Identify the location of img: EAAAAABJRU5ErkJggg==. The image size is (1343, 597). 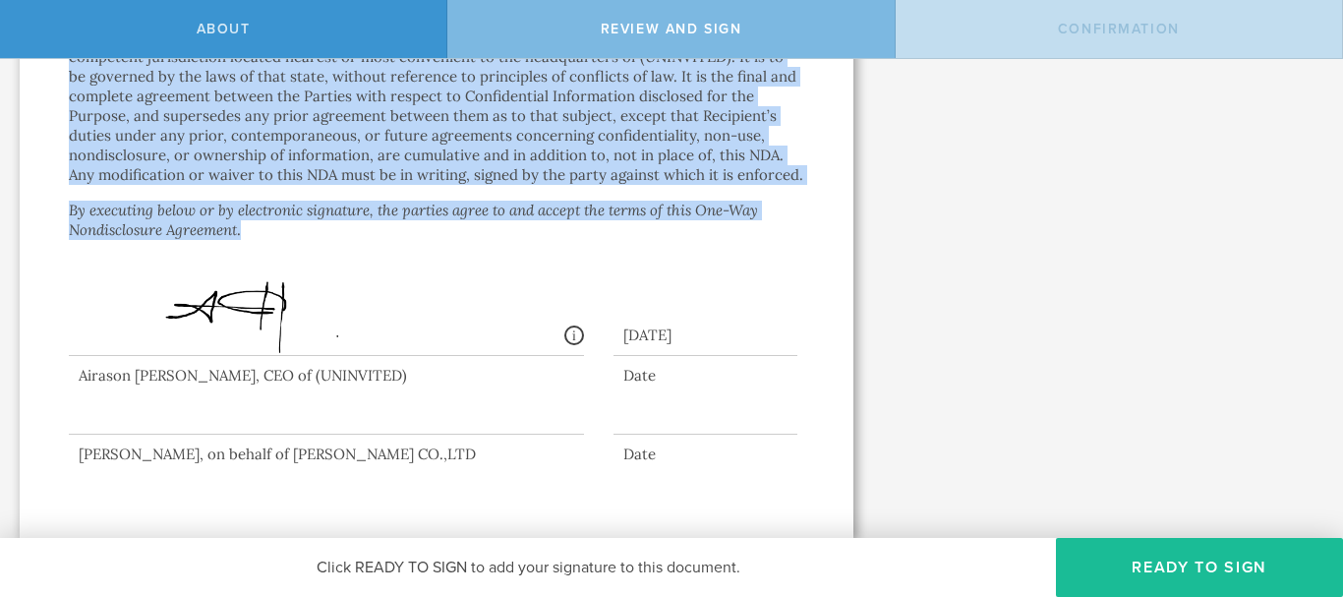
(252, 313).